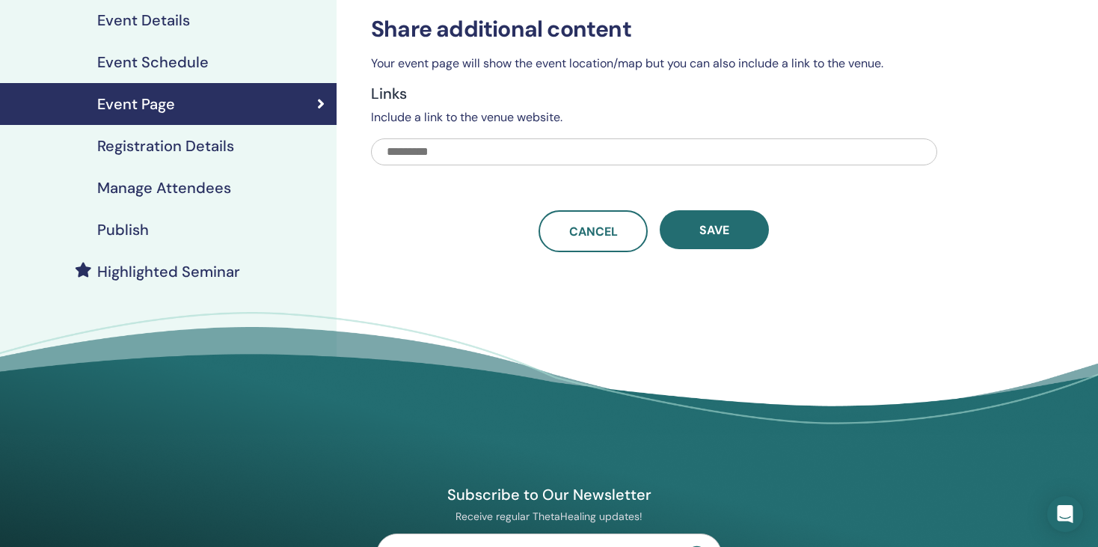 The width and height of the screenshot is (1098, 547). I want to click on a: Cancel, so click(593, 231).